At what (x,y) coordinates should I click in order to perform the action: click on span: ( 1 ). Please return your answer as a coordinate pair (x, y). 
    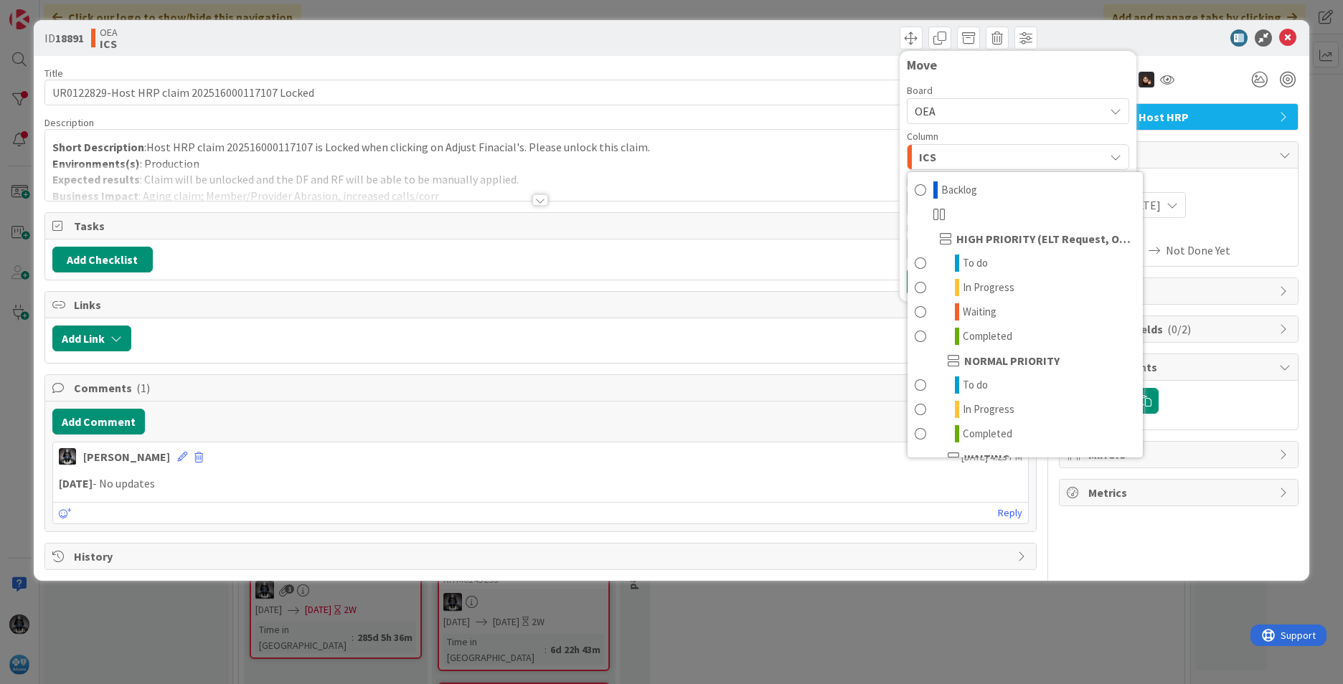
    Looking at the image, I should click on (143, 388).